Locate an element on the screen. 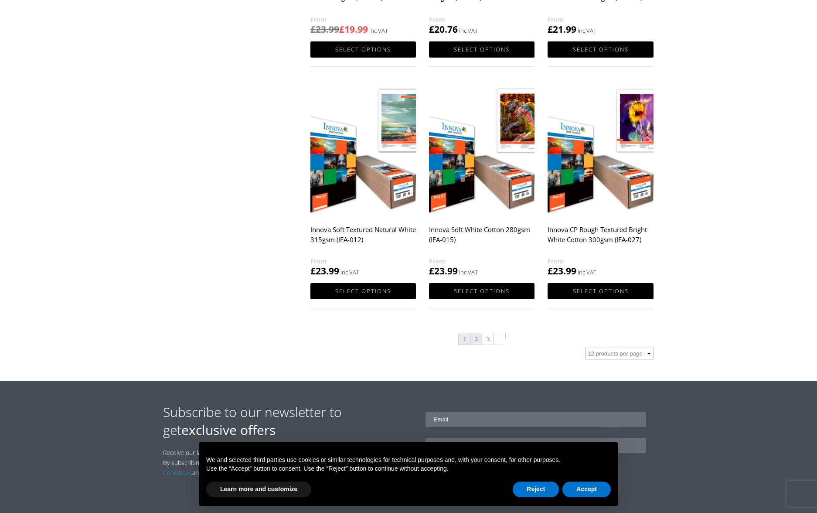 The image size is (817, 513). a: Select options for “Innova Soft White Cotton 280gsm (IFA-015)” is located at coordinates (482, 291).